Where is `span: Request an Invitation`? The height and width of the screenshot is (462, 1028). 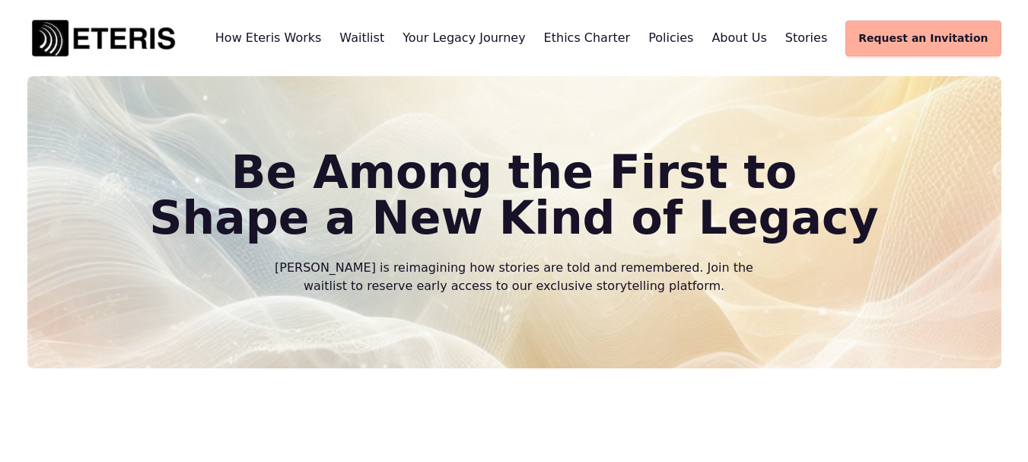 span: Request an Invitation is located at coordinates (923, 38).